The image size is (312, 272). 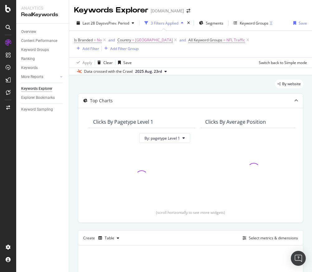 What do you see at coordinates (91, 49) in the screenshot?
I see `div: Add Filter` at bounding box center [91, 49].